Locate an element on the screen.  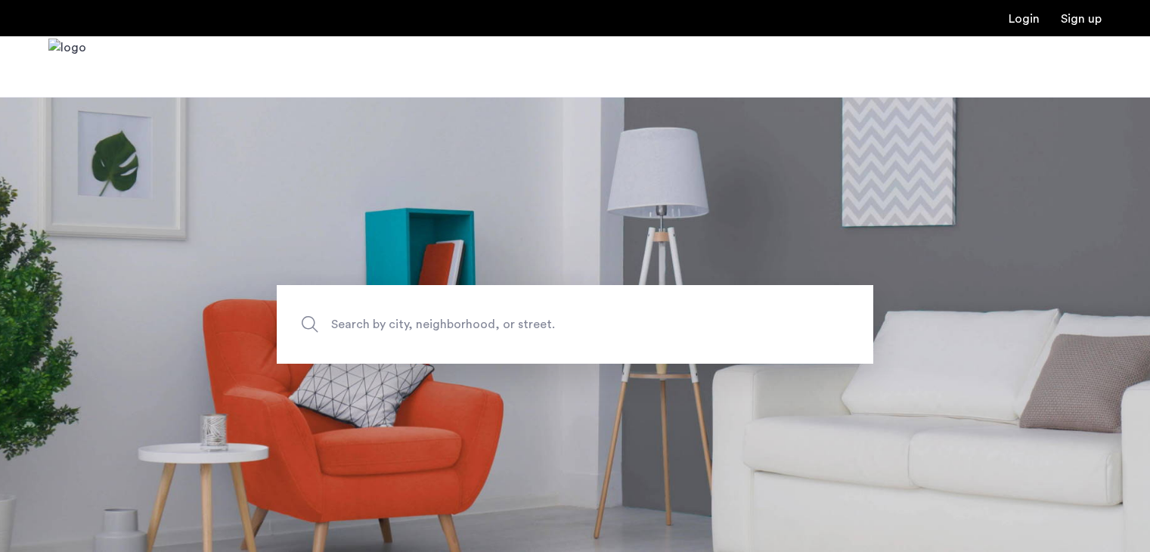
img: logo is located at coordinates (67, 67).